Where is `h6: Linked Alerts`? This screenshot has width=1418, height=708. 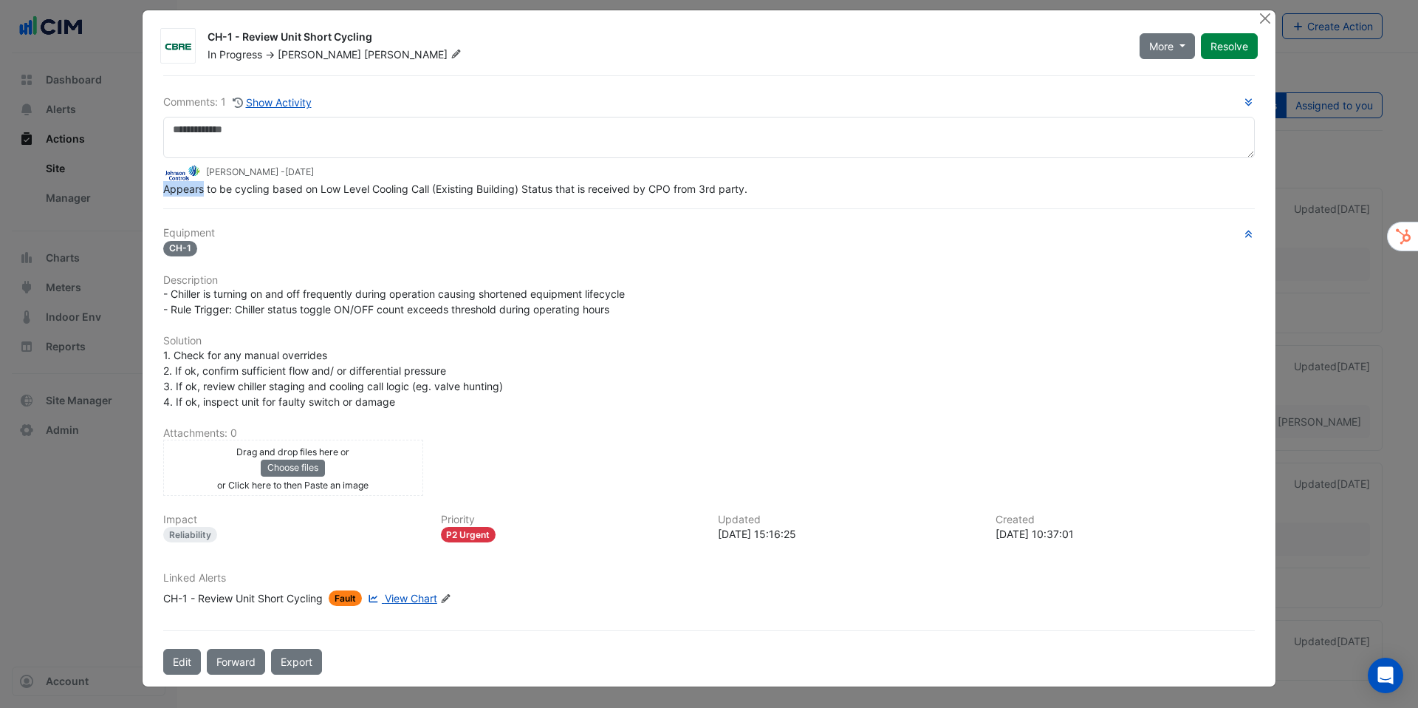
h6: Linked Alerts is located at coordinates (709, 578).